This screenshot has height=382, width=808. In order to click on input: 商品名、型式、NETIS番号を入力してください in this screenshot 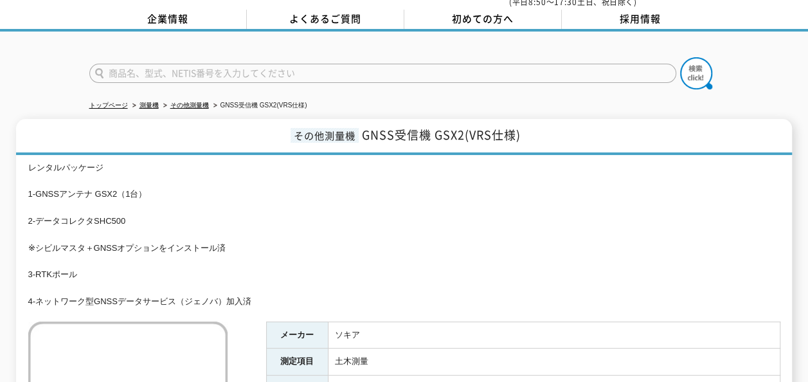, I will do `click(383, 73)`.